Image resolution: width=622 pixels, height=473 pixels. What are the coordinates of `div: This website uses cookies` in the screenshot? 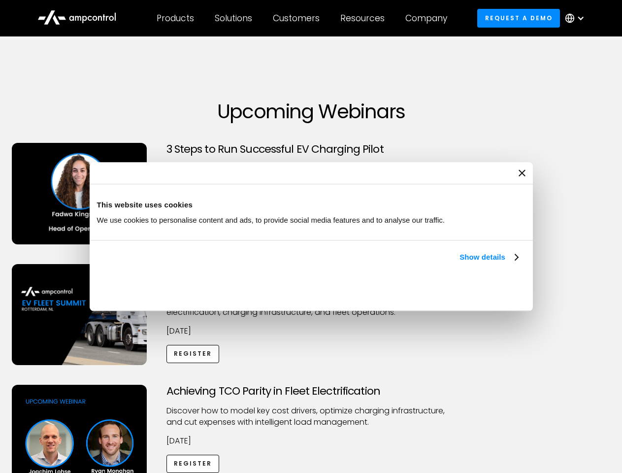 It's located at (311, 205).